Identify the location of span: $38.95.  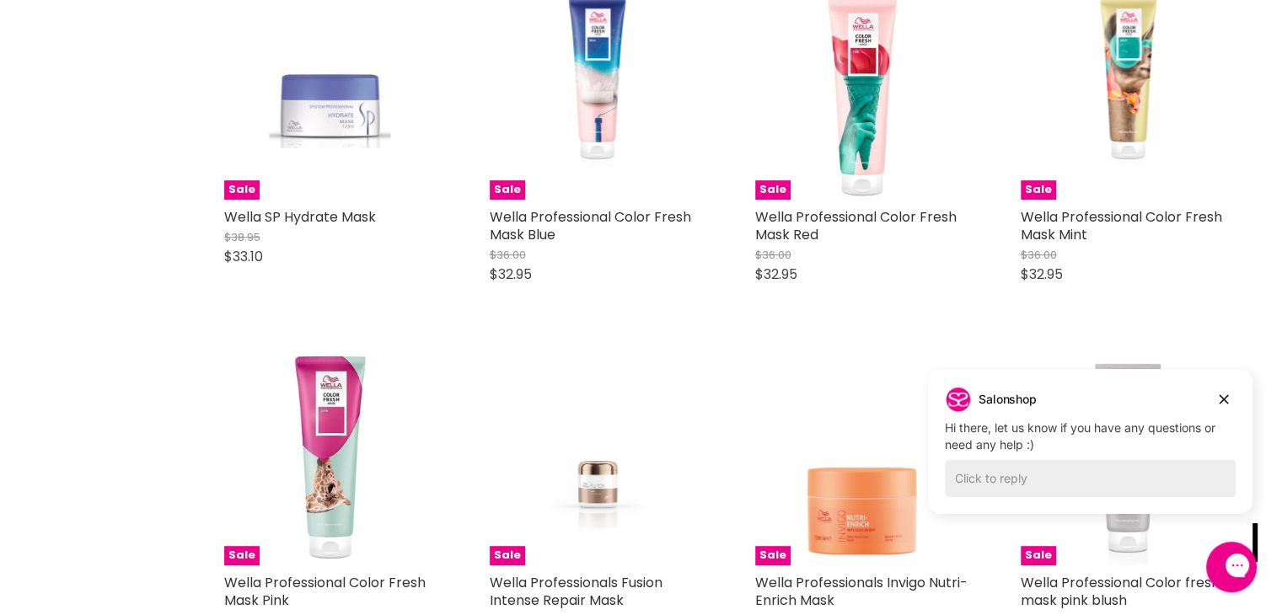
(242, 237).